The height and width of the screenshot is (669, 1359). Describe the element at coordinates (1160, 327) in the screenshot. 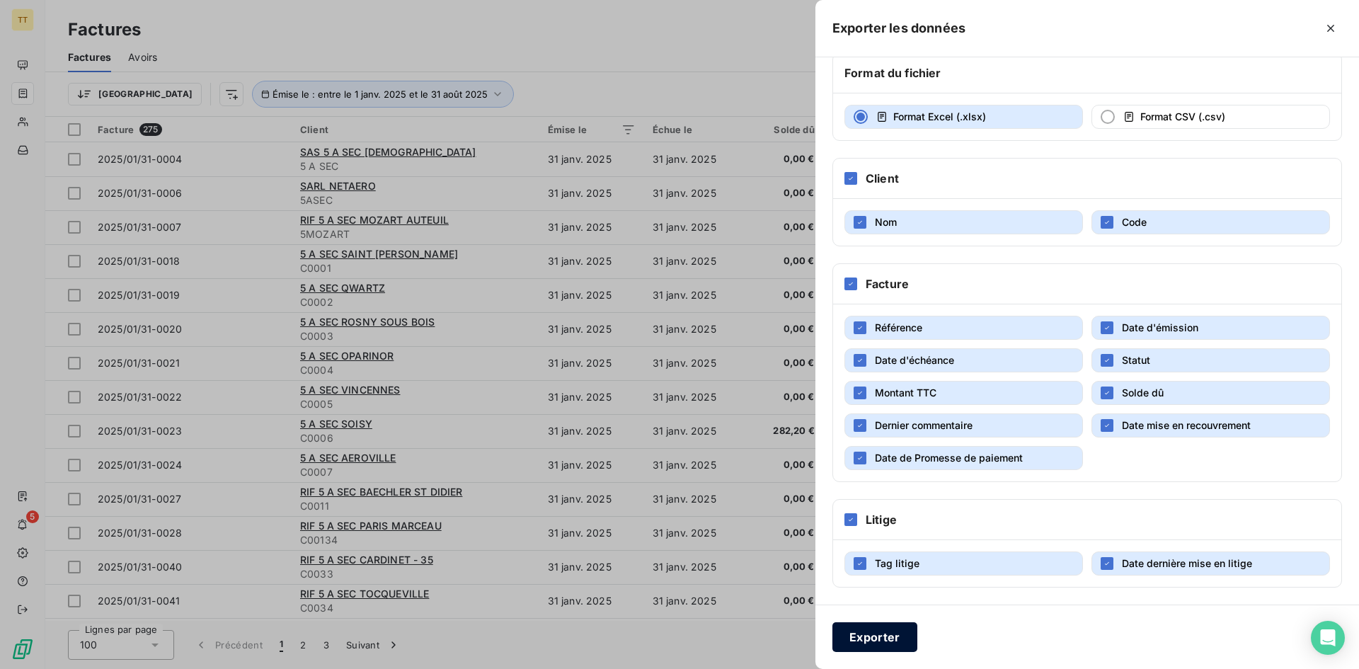

I see `span: Date d'émission` at that location.